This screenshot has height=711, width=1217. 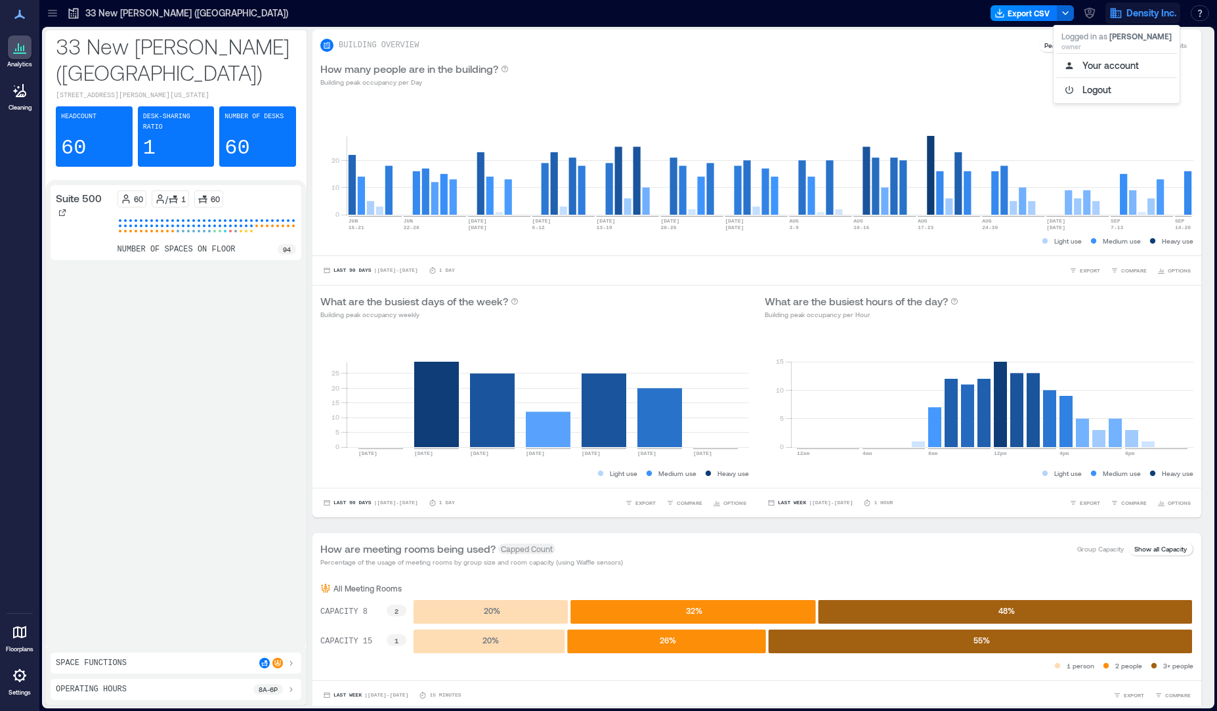 What do you see at coordinates (1006, 611) in the screenshot?
I see `text: 48 %` at bounding box center [1006, 611].